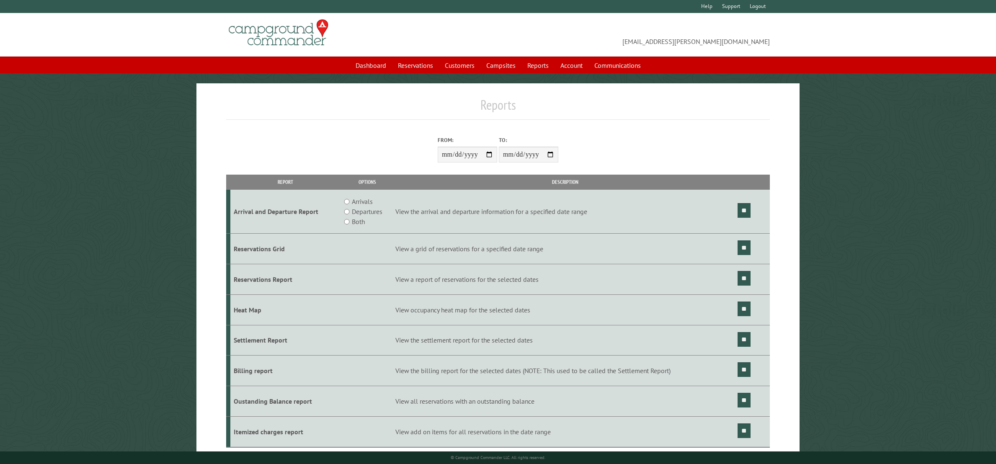 This screenshot has width=996, height=464. Describe the element at coordinates (285, 212) in the screenshot. I see `td: Arrival and Departure Report` at that location.